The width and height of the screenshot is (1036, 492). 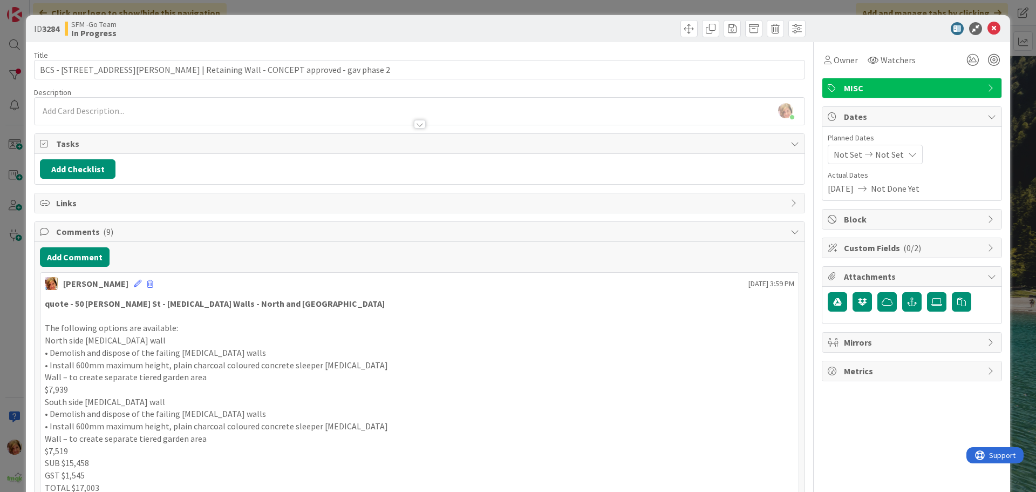 I want to click on p: SUB $15,458, so click(x=419, y=462).